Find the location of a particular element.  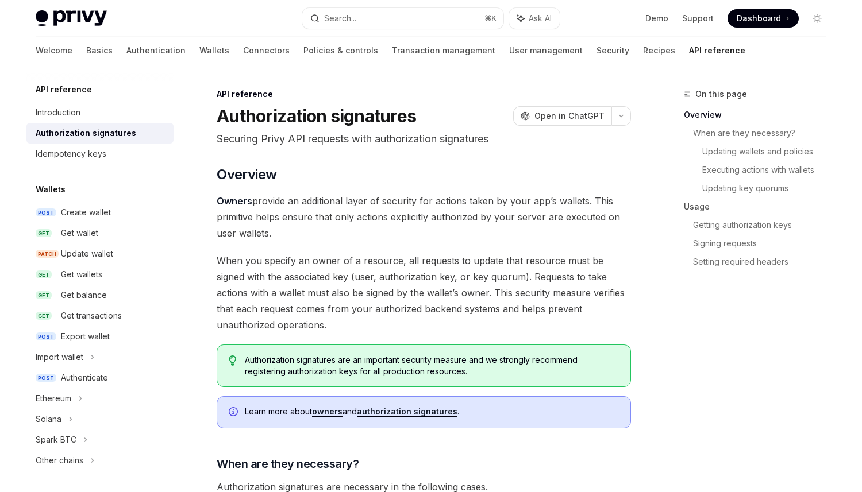

span: Learn more about and . is located at coordinates (432, 412).